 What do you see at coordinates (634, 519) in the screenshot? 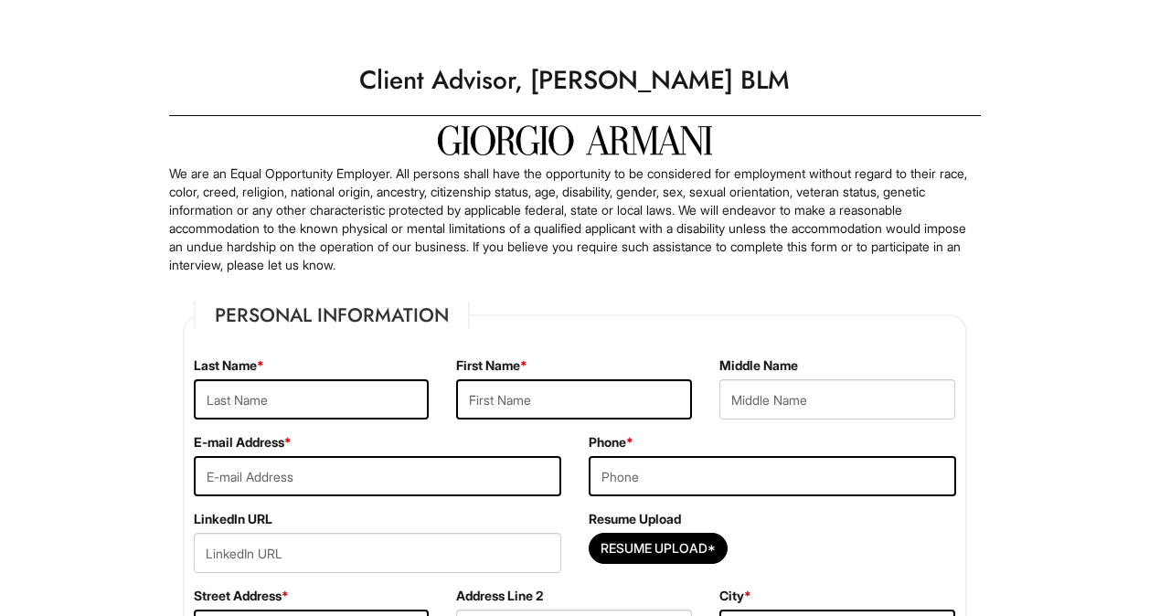
I see `label: Resume Upload` at bounding box center [634, 519].